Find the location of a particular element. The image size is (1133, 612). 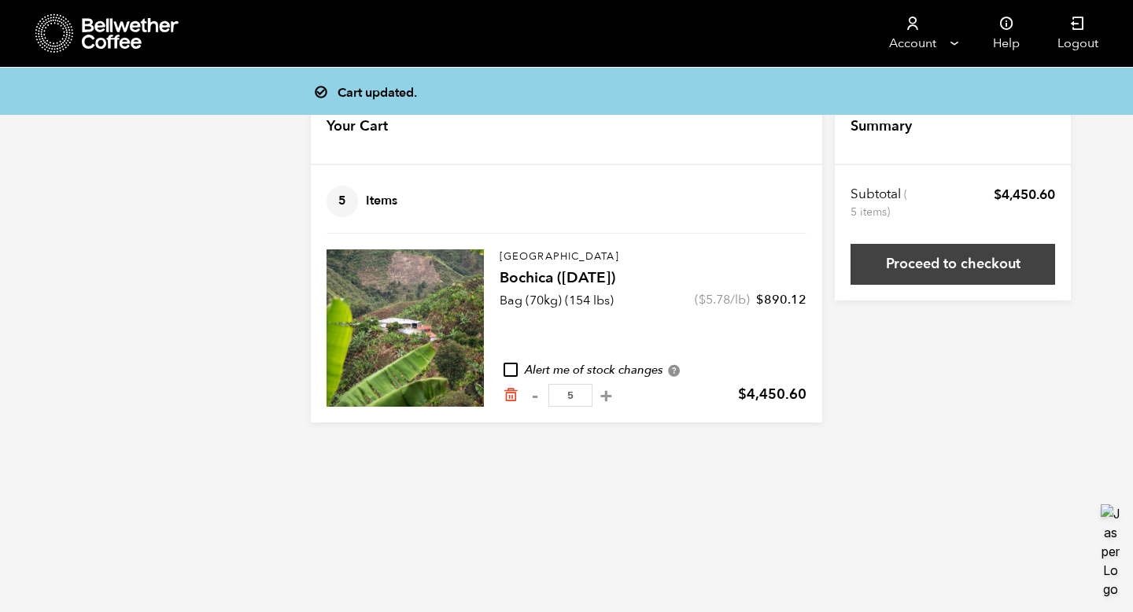

input: Qty is located at coordinates (570, 395).